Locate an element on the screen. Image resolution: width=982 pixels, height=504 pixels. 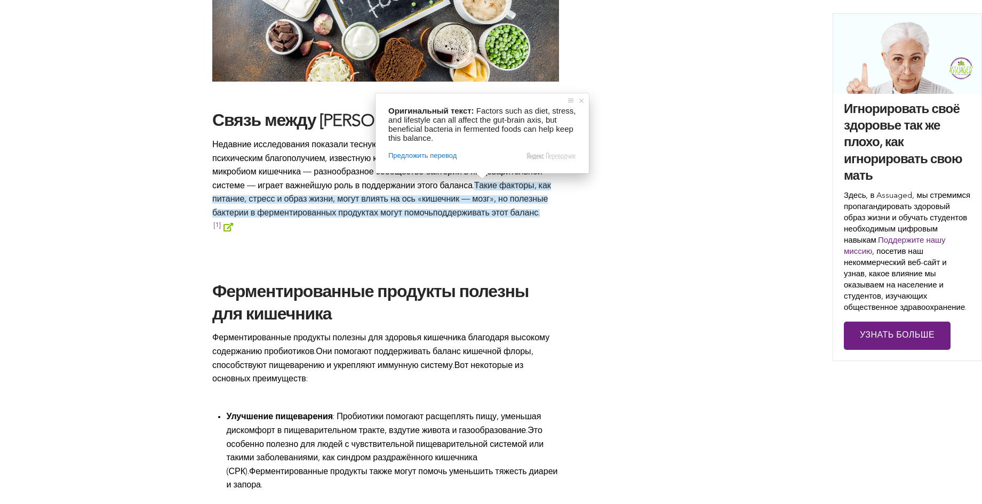
ya-tr-span: [1] is located at coordinates (217, 226).